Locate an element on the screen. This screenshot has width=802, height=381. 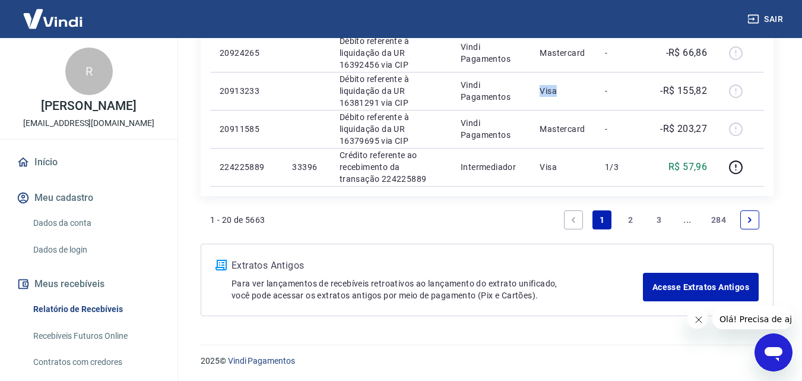
ul: Pagination is located at coordinates (661, 220).